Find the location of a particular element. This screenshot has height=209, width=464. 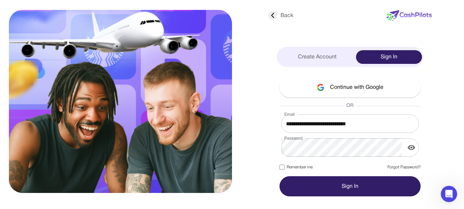

label: Email is located at coordinates (290, 114).